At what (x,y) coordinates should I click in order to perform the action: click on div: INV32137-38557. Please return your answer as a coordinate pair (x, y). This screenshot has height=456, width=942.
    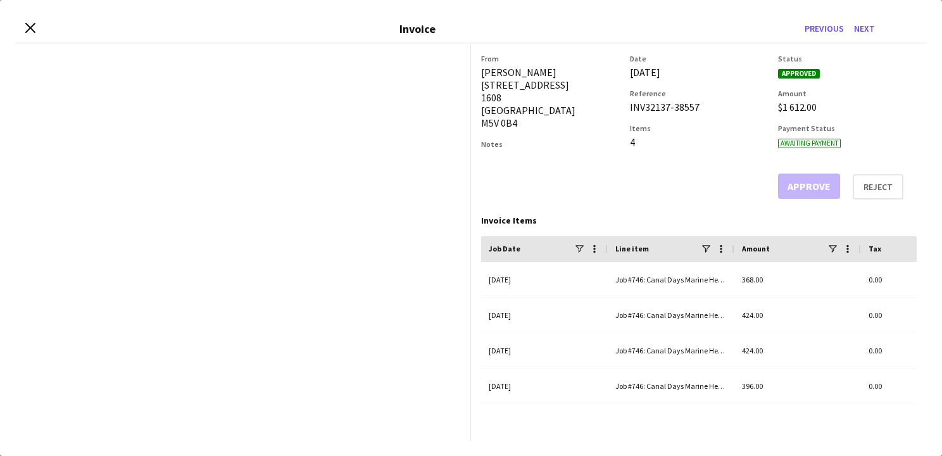
    Looking at the image, I should click on (699, 107).